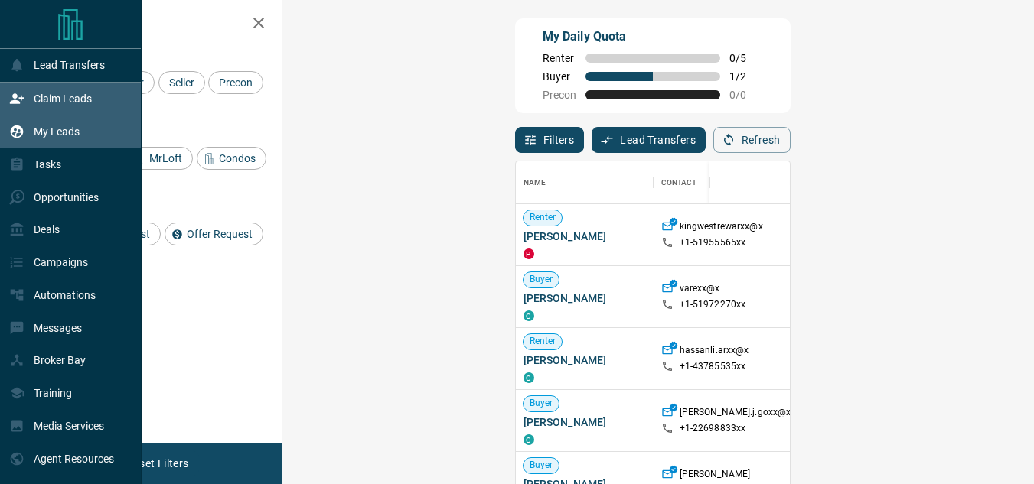 This screenshot has width=1034, height=484. Describe the element at coordinates (549, 140) in the screenshot. I see `button: Filters` at that location.